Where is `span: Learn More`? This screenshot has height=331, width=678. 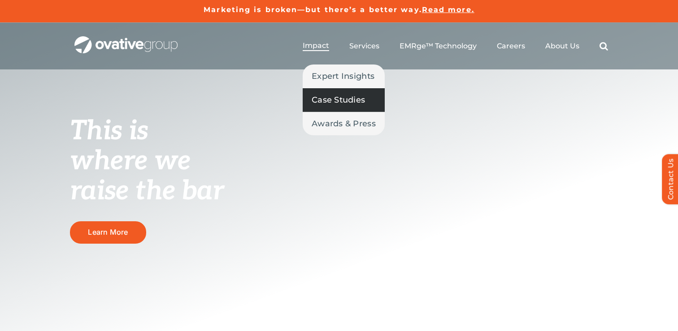 span: Learn More is located at coordinates (108, 232).